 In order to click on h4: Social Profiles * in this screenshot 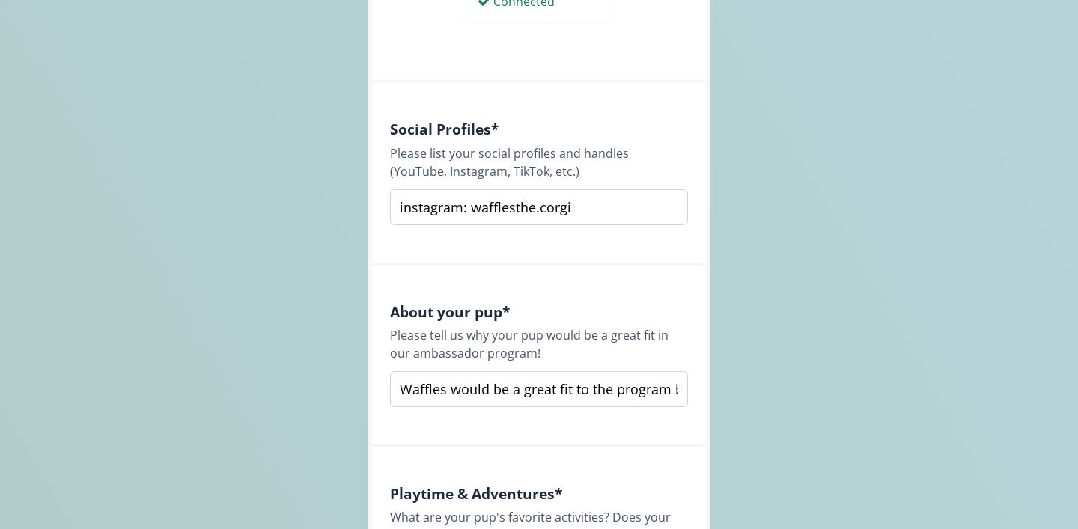, I will do `click(539, 129)`.